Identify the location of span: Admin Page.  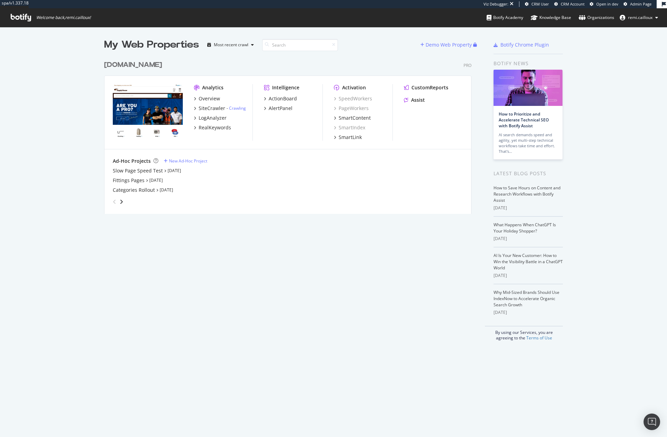
(641, 4).